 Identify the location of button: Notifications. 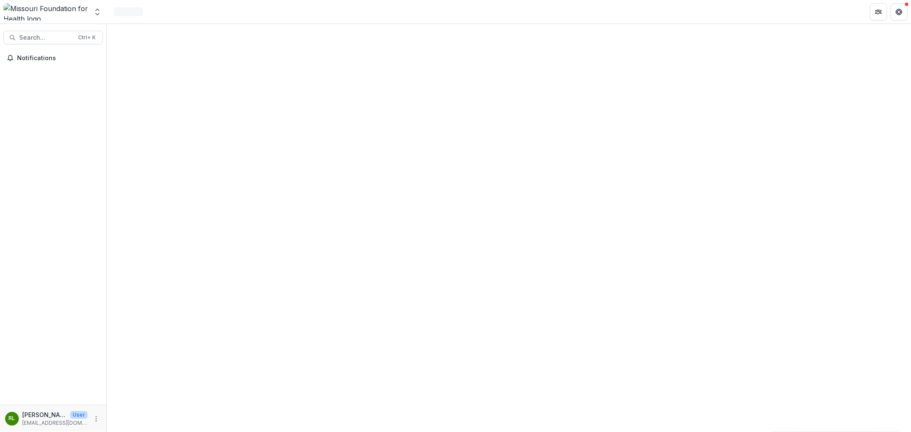
(53, 58).